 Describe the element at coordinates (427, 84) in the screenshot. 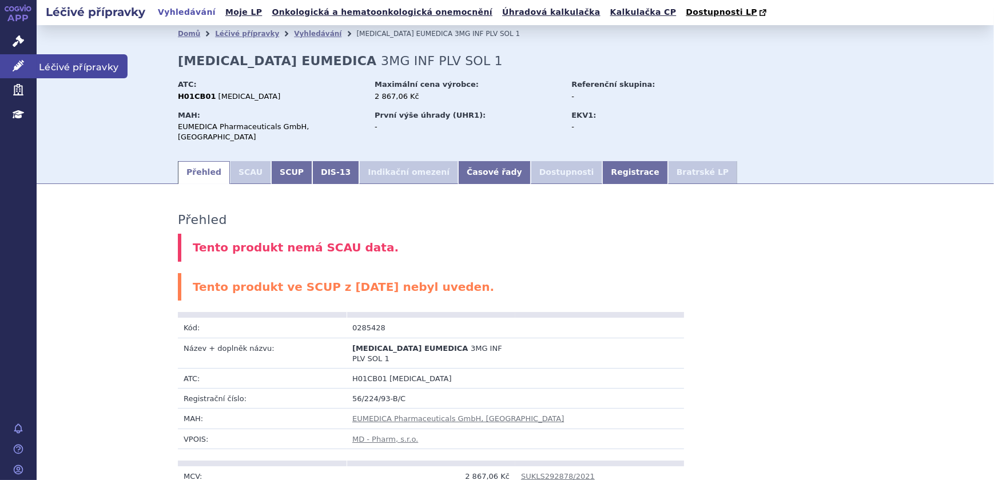

I see `strong: Maximální cena výrobce:` at that location.